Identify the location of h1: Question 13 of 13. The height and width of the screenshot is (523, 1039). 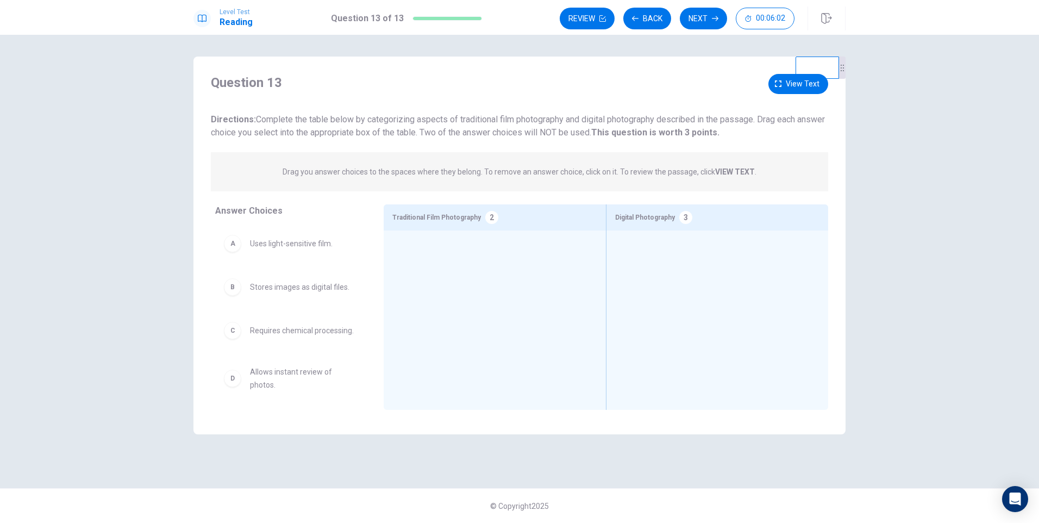
(367, 18).